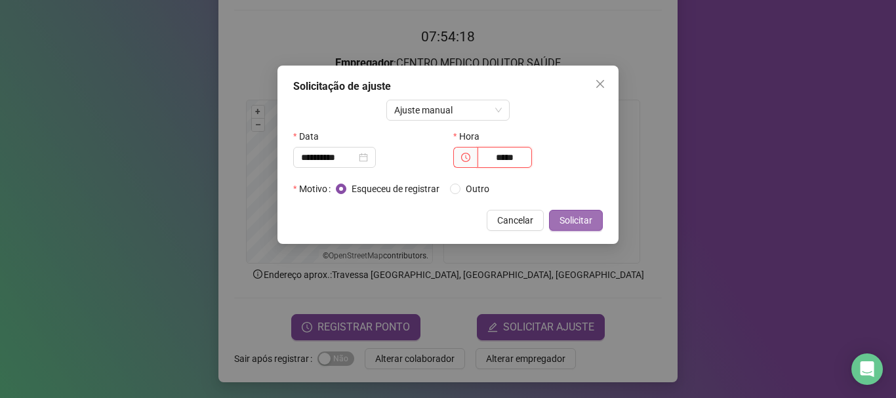  What do you see at coordinates (867, 369) in the screenshot?
I see `div: Open Intercom Messenger` at bounding box center [867, 369].